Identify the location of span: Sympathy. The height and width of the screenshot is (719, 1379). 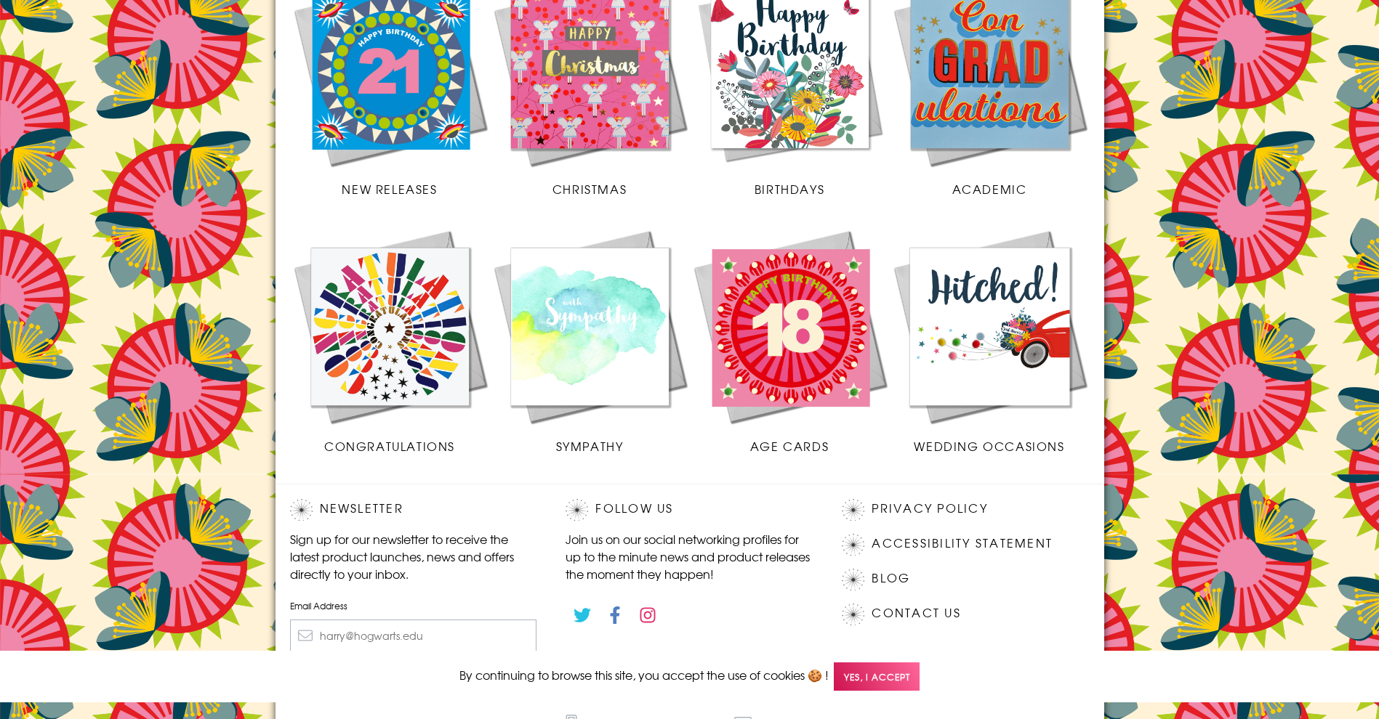
(589, 446).